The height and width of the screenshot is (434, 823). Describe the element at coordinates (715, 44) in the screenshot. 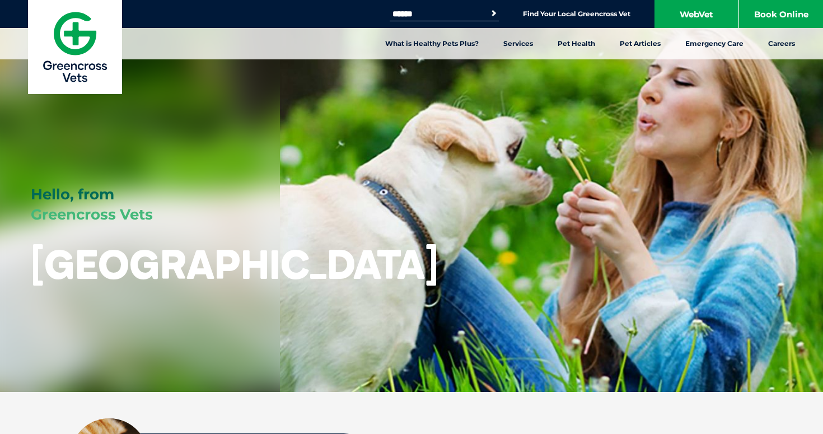

I see `a: Emergency Care` at that location.